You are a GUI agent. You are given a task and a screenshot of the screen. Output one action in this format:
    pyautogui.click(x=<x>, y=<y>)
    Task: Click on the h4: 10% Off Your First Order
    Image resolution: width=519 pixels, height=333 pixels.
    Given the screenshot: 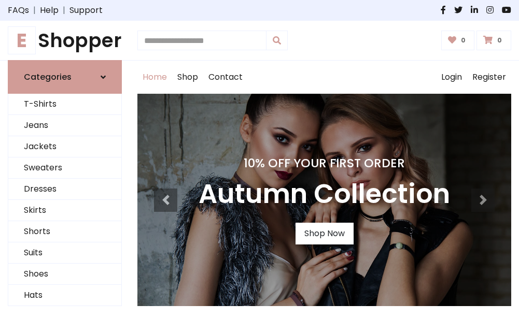 What is the action you would take?
    pyautogui.click(x=324, y=163)
    